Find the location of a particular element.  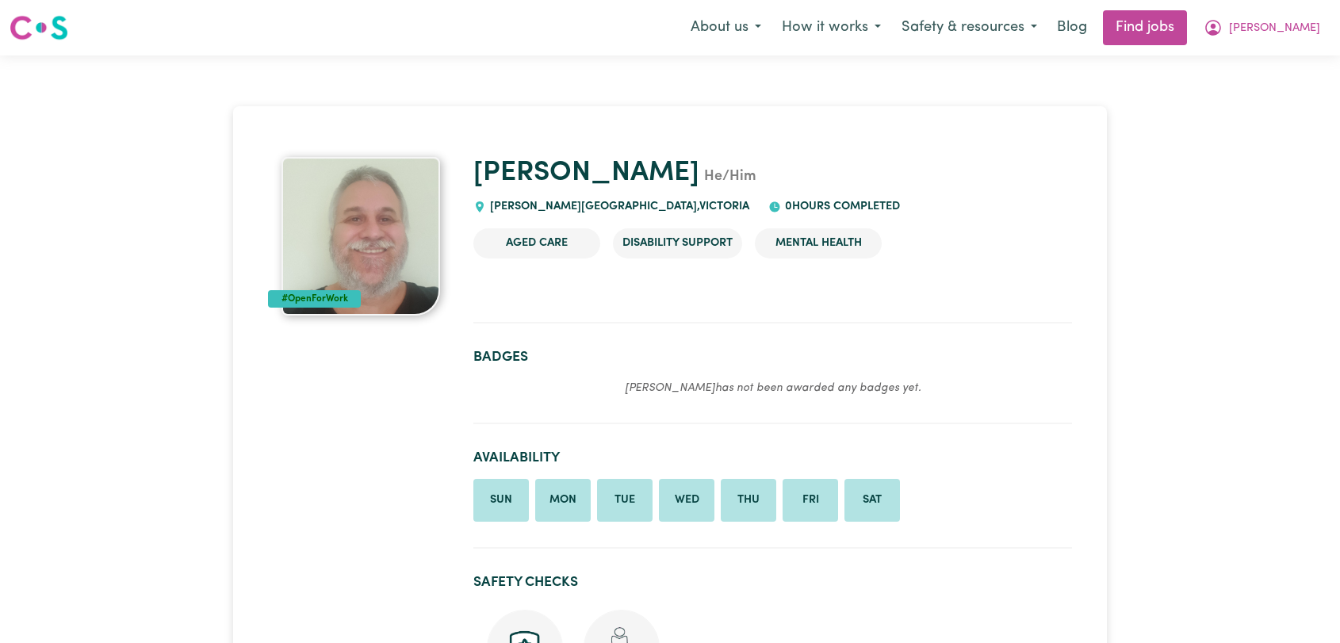

li: Available on Sunday is located at coordinates (501, 500).